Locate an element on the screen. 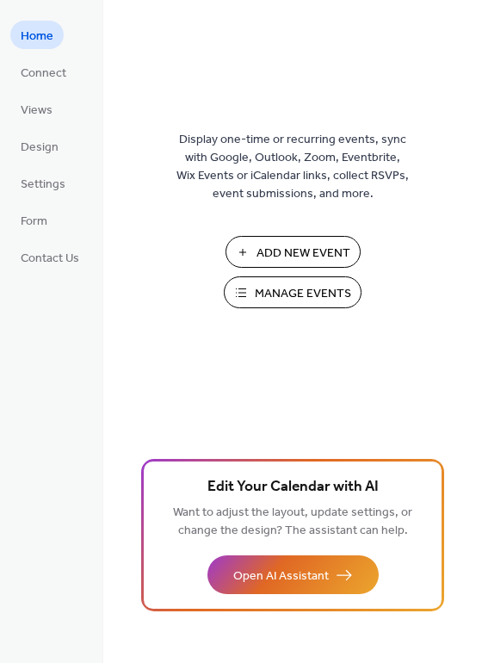  span: Want to adjust the layout, update settings, or change the design? The assistant can help. is located at coordinates (293, 521).